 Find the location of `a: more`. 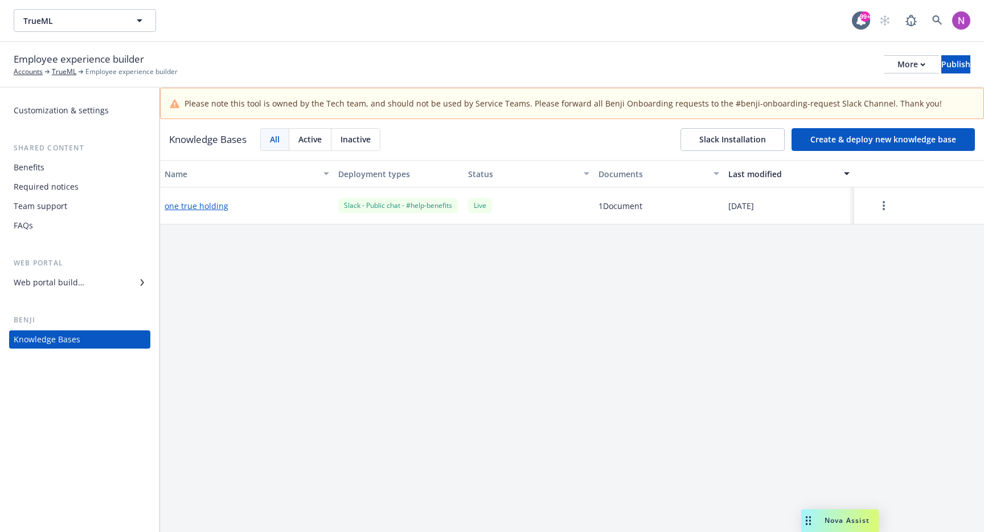

a: more is located at coordinates (884, 206).